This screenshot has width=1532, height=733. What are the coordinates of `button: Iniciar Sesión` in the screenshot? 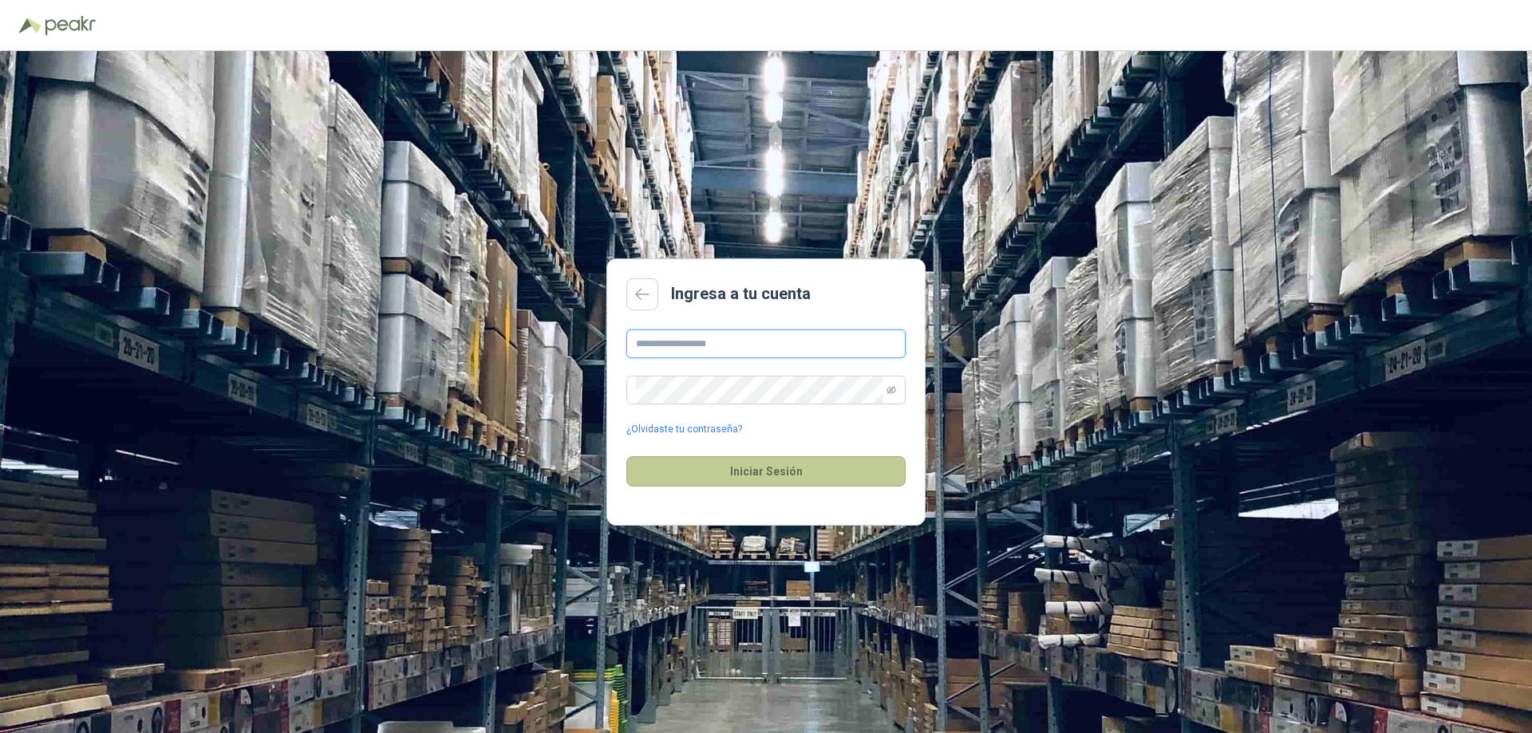 It's located at (766, 472).